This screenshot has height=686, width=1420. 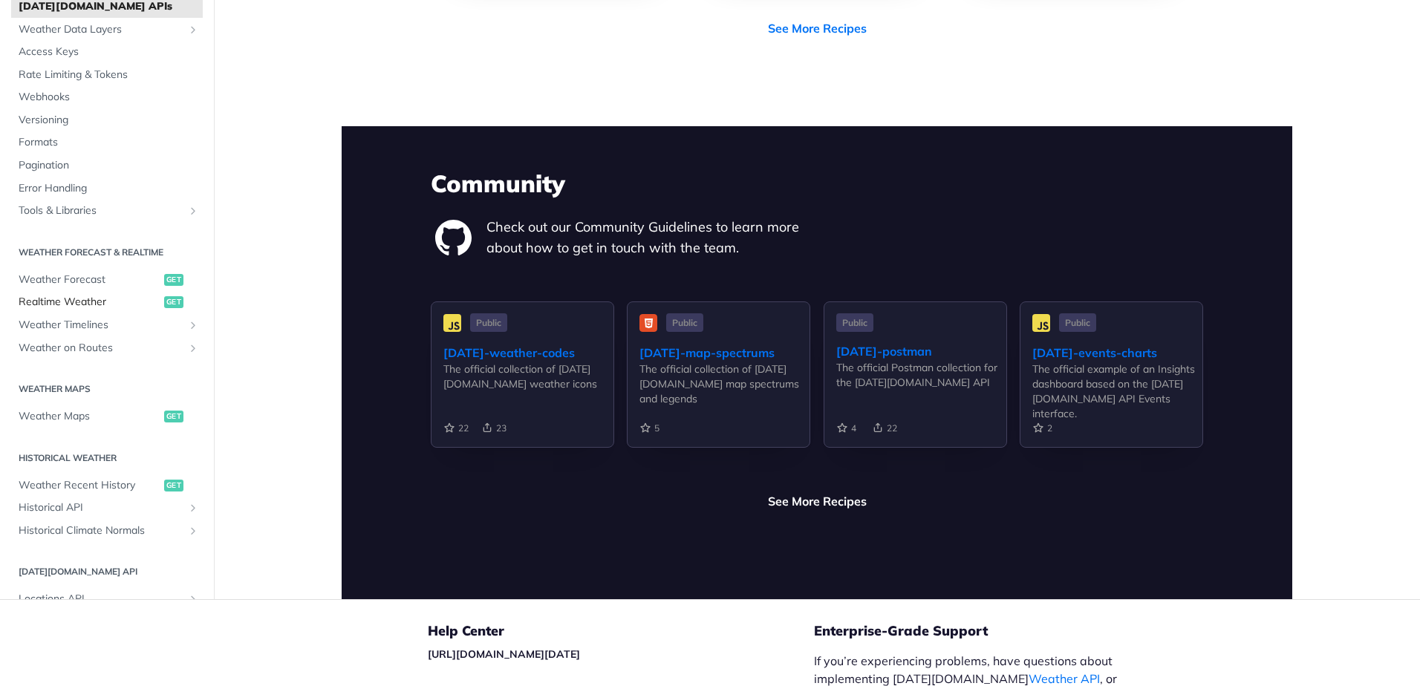 What do you see at coordinates (651, 238) in the screenshot?
I see `p: Check out our Community Guidelines to learn more about how to get in touch with the team.` at bounding box center [651, 238].